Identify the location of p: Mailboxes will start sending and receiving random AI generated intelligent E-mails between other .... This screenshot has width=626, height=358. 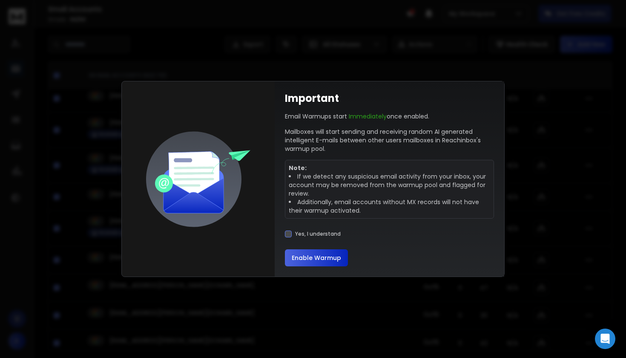
(389, 140).